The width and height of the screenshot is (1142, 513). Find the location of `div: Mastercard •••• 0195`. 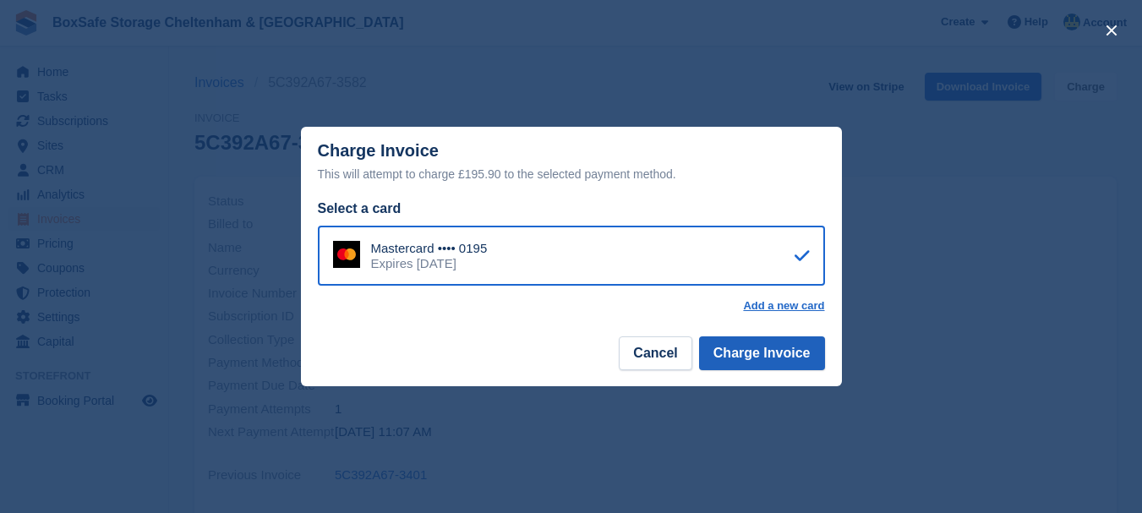

div: Mastercard •••• 0195 is located at coordinates (430, 249).